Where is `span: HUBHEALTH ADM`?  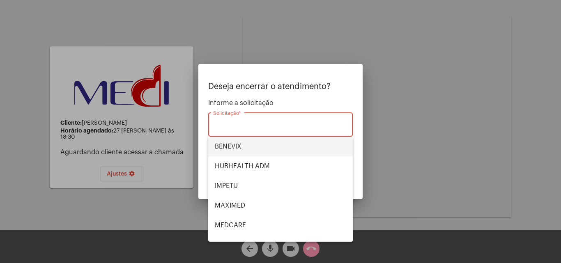 span: HUBHEALTH ADM is located at coordinates (280, 166).